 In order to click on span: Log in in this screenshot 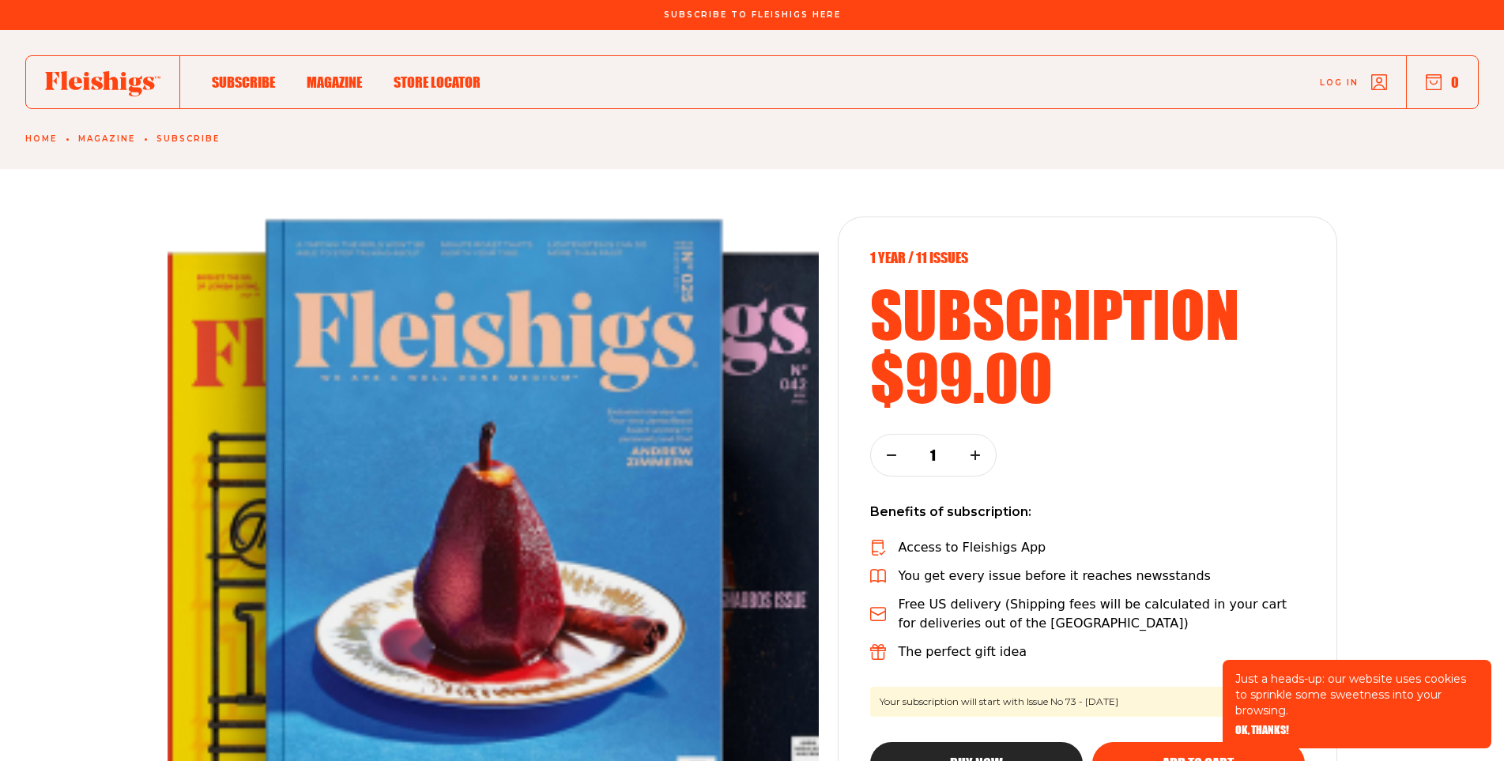, I will do `click(1339, 82)`.